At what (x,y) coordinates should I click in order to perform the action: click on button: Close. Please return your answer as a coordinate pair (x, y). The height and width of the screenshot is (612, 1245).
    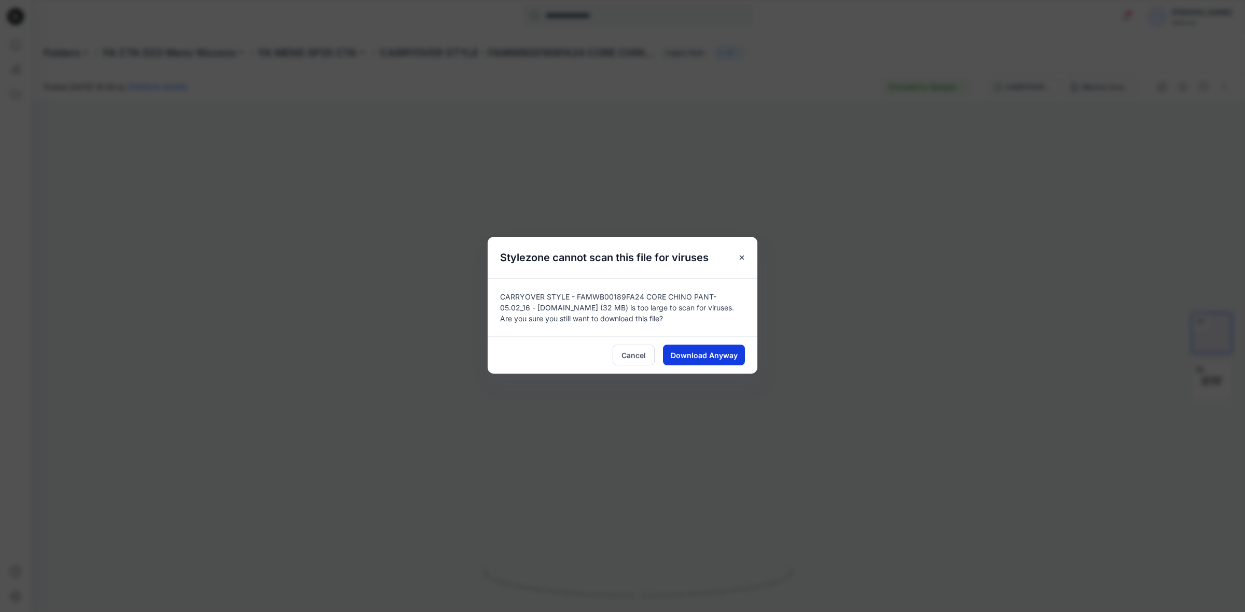
    Looking at the image, I should click on (742, 258).